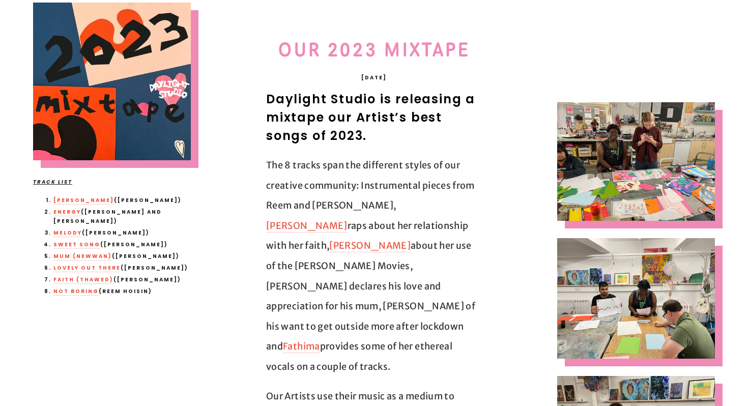 The width and height of the screenshot is (748, 406). Describe the element at coordinates (77, 245) in the screenshot. I see `a: Sweet Song` at that location.